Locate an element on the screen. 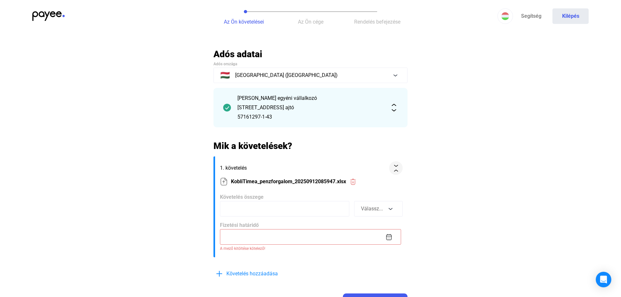 The image size is (621, 297). button: plus-blueKövetelés hozzáadása is located at coordinates (262, 274).